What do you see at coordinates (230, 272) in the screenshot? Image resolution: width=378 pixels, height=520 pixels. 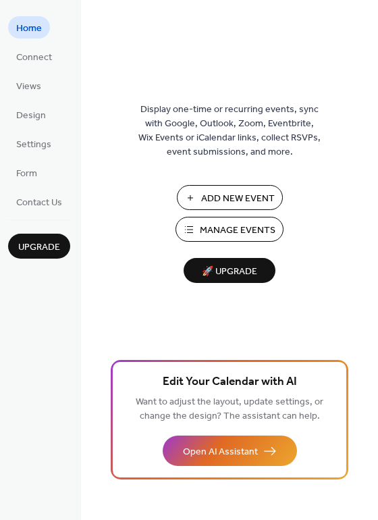 I see `span: 🚀 Upgrade` at bounding box center [230, 272].